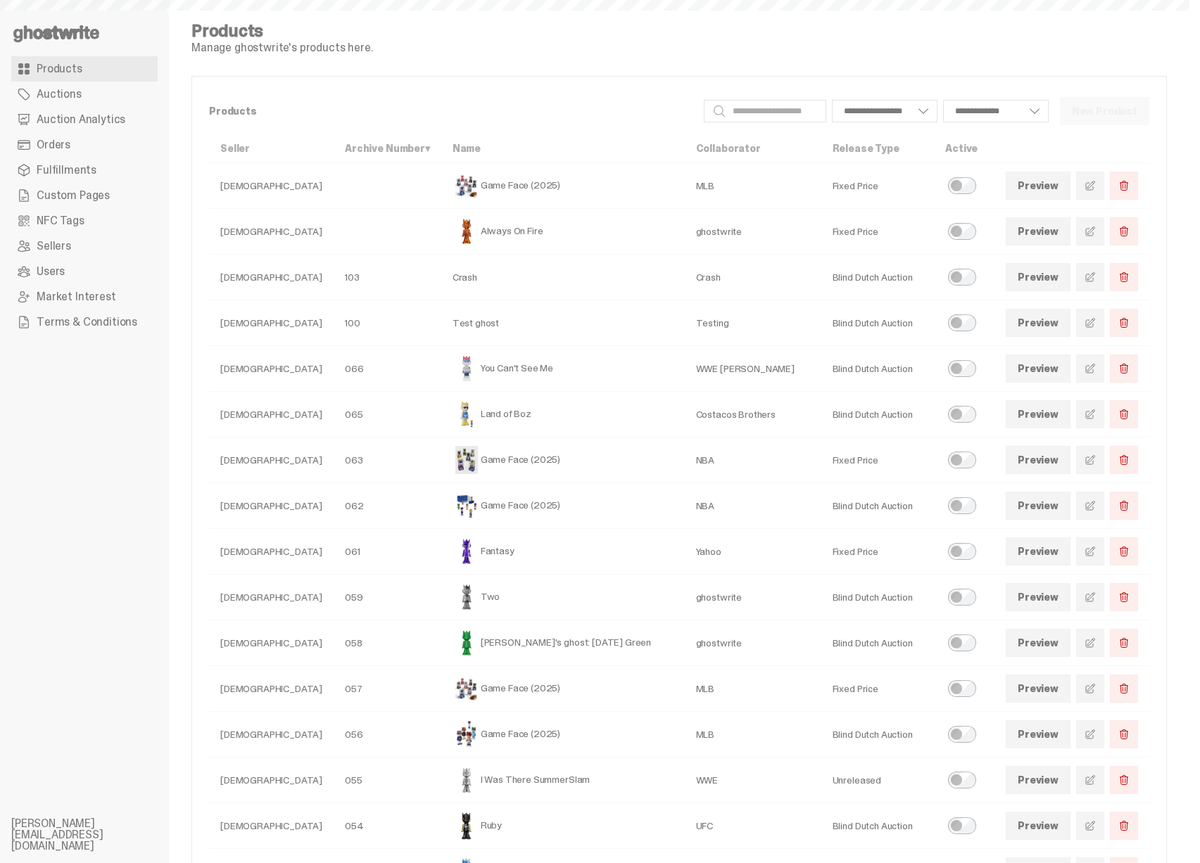 The image size is (1200, 863). Describe the element at coordinates (753, 643) in the screenshot. I see `td: ghostwrite` at that location.